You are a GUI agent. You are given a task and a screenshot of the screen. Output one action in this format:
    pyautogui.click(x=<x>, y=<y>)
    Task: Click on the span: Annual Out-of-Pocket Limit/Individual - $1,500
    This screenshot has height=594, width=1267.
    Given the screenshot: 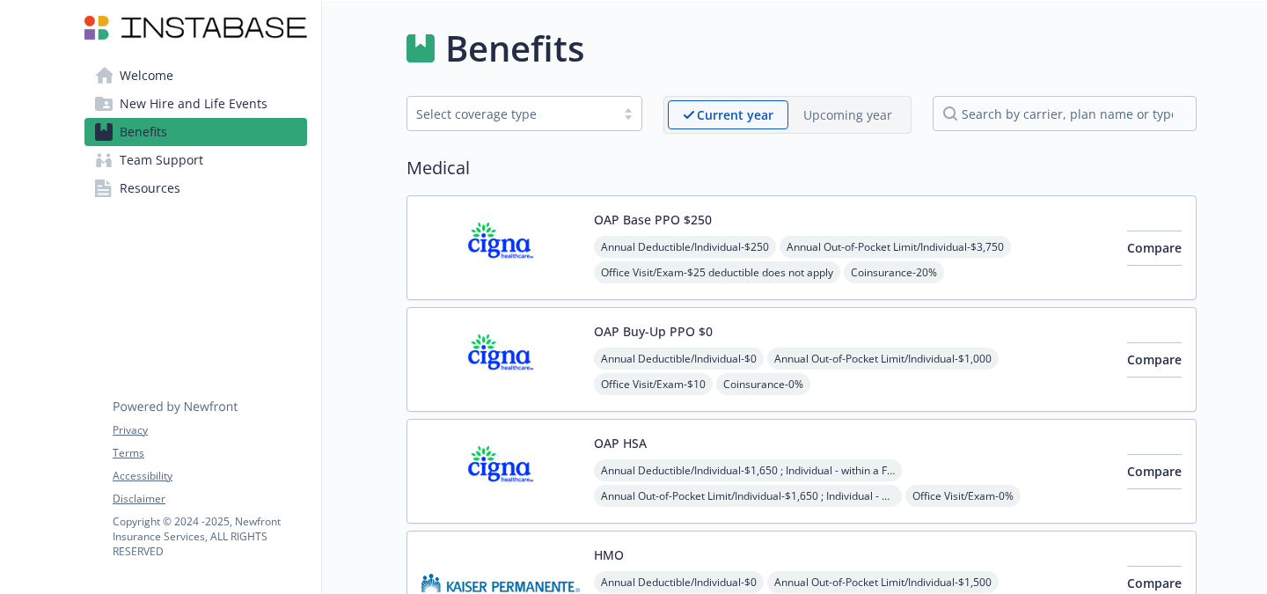 What is the action you would take?
    pyautogui.click(x=882, y=582)
    